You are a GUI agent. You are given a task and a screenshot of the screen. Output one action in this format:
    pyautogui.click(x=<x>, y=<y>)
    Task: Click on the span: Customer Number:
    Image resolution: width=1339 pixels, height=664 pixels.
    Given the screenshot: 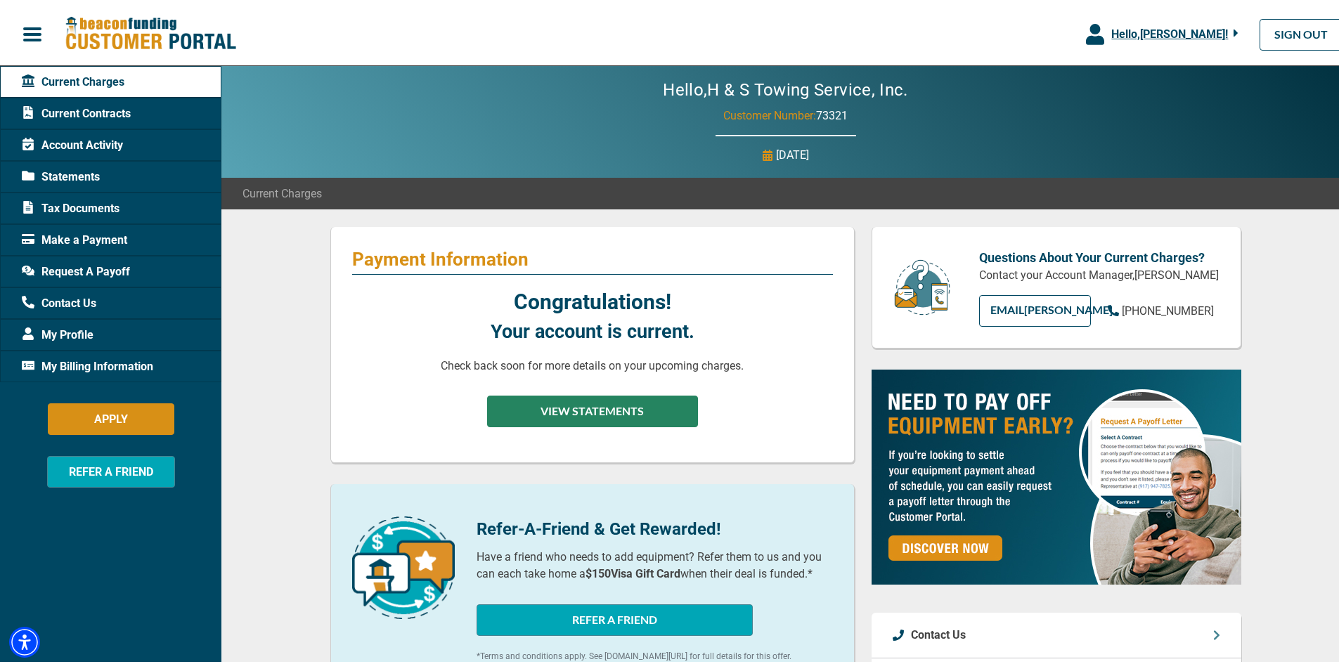 What is the action you would take?
    pyautogui.click(x=769, y=112)
    